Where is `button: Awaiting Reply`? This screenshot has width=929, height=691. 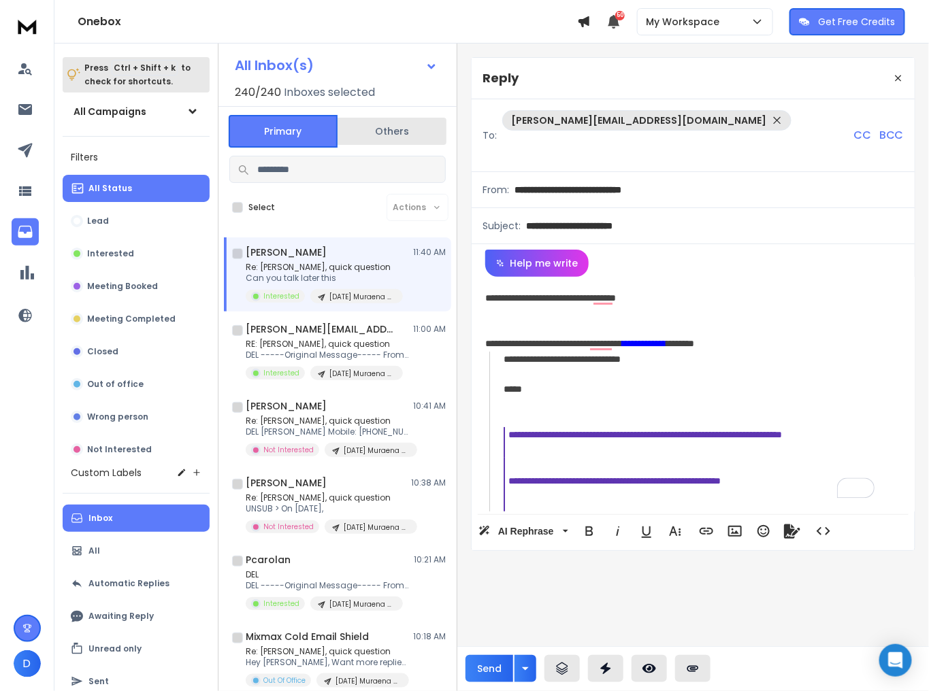
button: Awaiting Reply is located at coordinates (136, 616).